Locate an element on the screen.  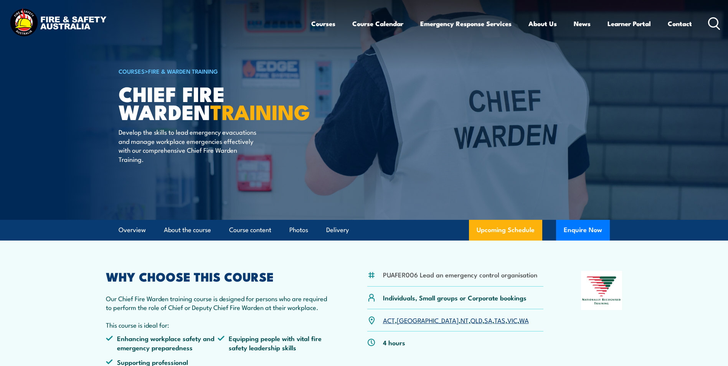
a: Fire & Warden Training is located at coordinates (183, 71).